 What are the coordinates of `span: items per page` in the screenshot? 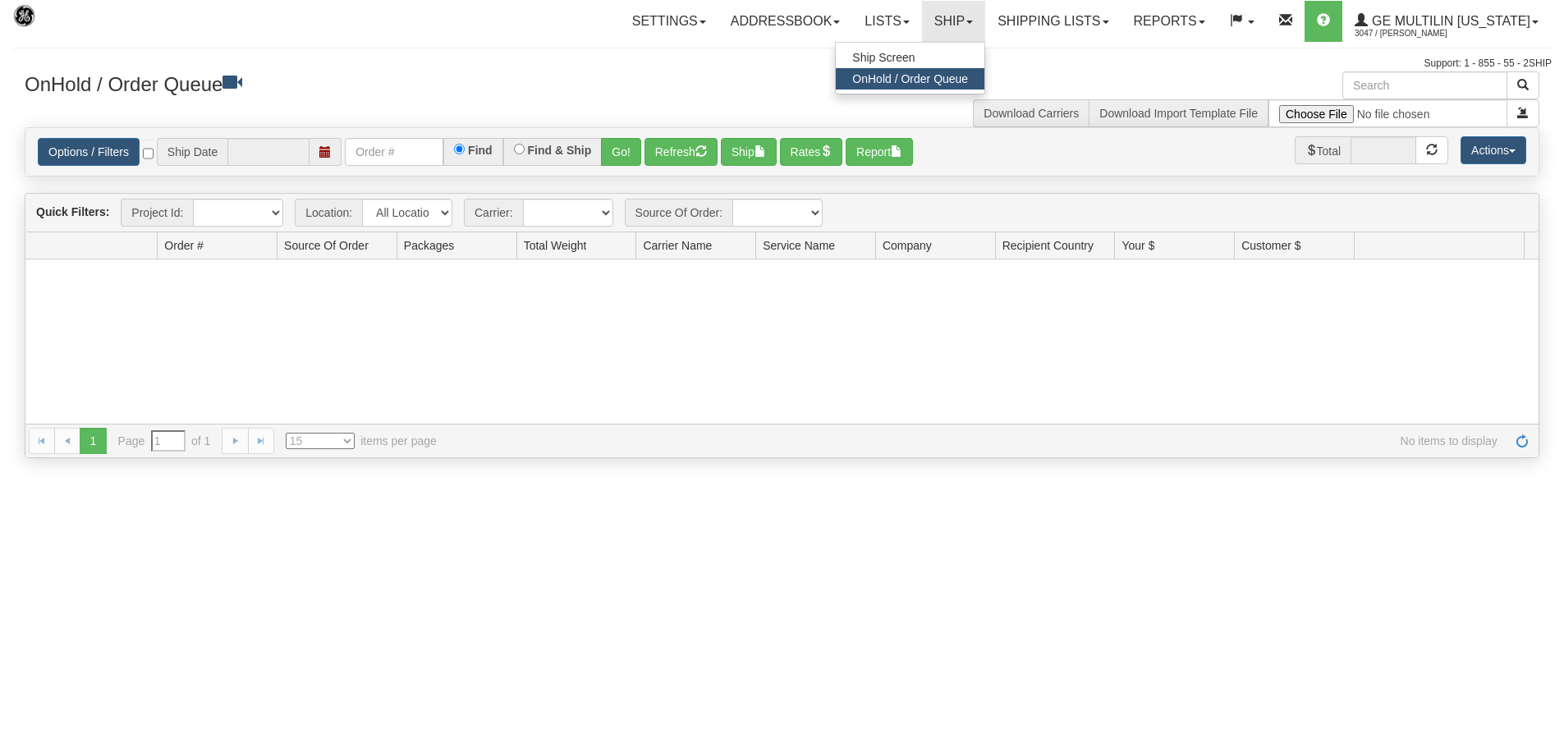 It's located at (361, 441).